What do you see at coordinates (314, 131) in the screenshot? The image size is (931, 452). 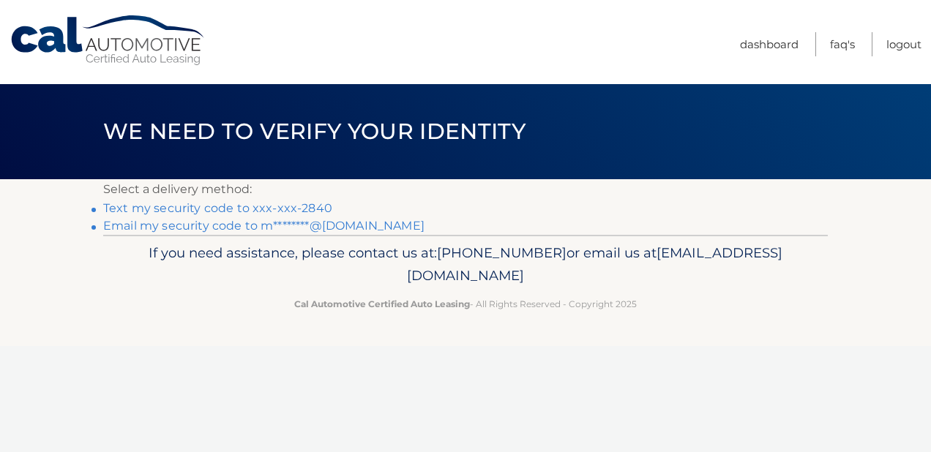 I see `span: We need to verify your identity` at bounding box center [314, 131].